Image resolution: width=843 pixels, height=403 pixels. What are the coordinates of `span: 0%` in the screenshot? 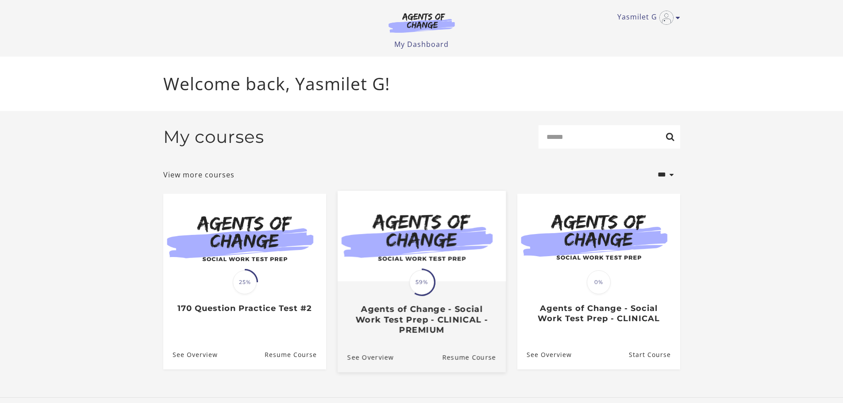 It's located at (599, 282).